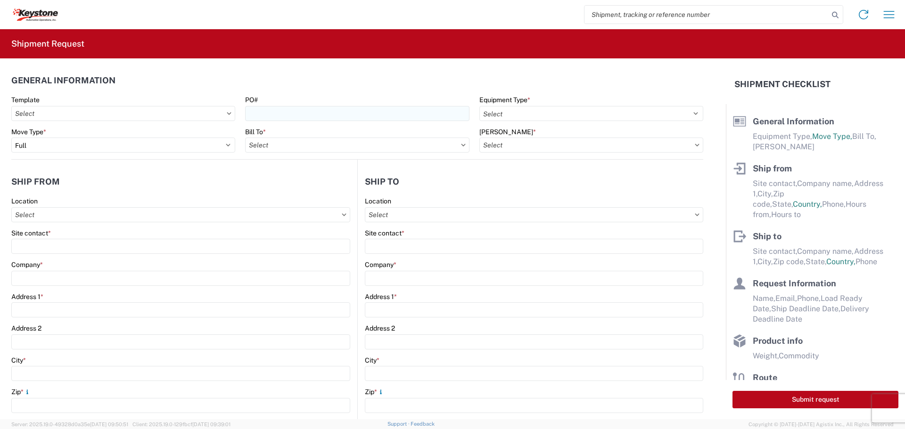 The width and height of the screenshot is (905, 429). I want to click on a: Support, so click(399, 424).